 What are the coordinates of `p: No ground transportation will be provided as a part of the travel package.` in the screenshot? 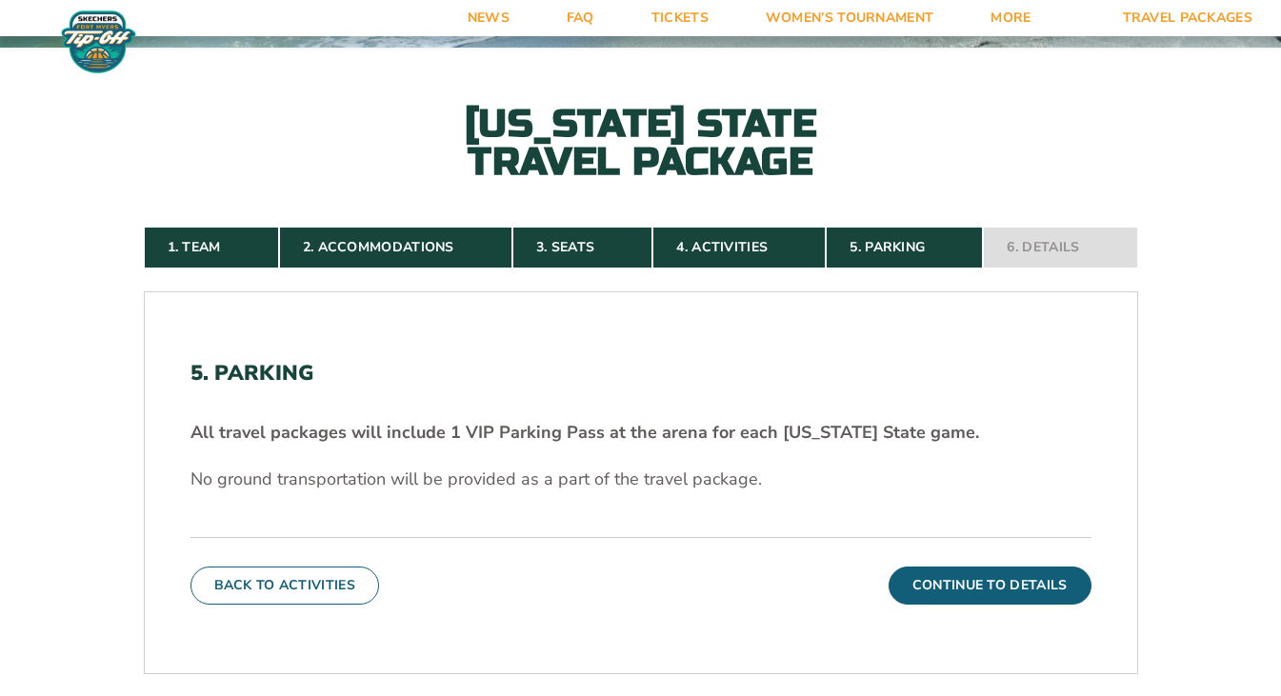 It's located at (641, 479).